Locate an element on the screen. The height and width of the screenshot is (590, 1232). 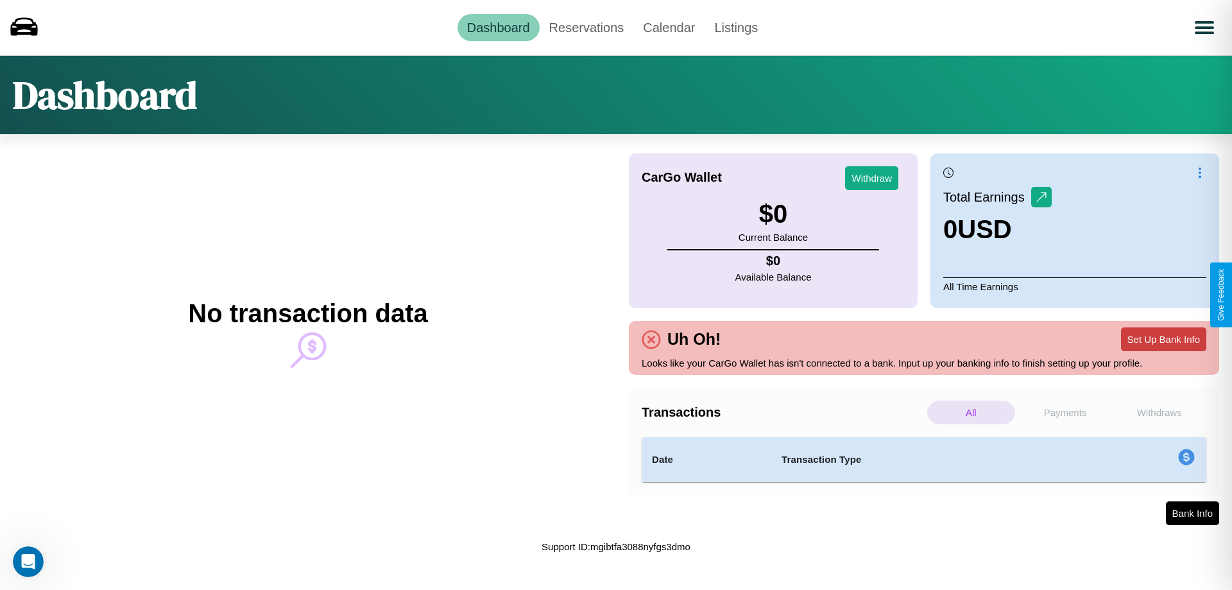
button: Set Up Bank Info is located at coordinates (1164, 339).